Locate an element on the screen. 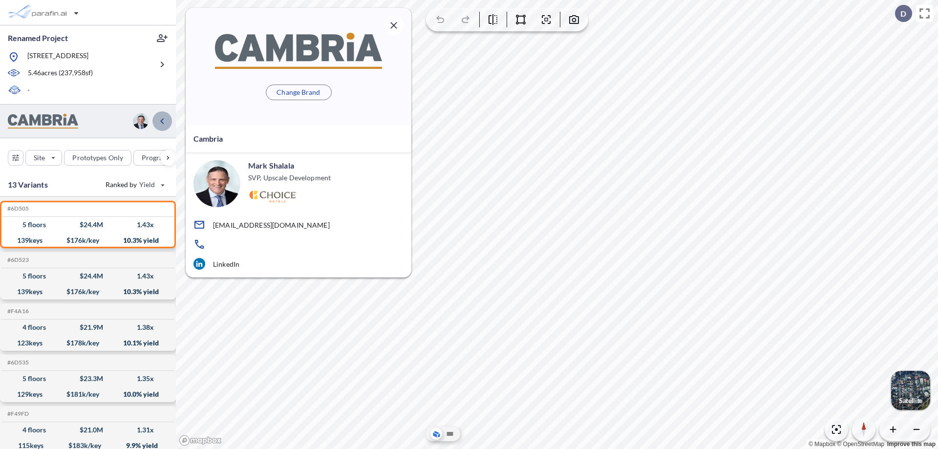  p: SVP, Upscale Development is located at coordinates (289, 178).